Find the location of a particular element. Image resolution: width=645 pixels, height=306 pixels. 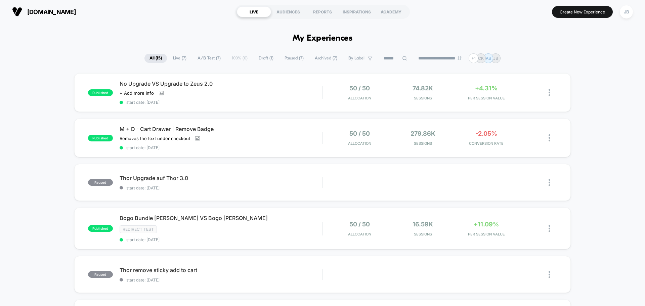

span: Thor remove sticky add to cart is located at coordinates (221, 270).